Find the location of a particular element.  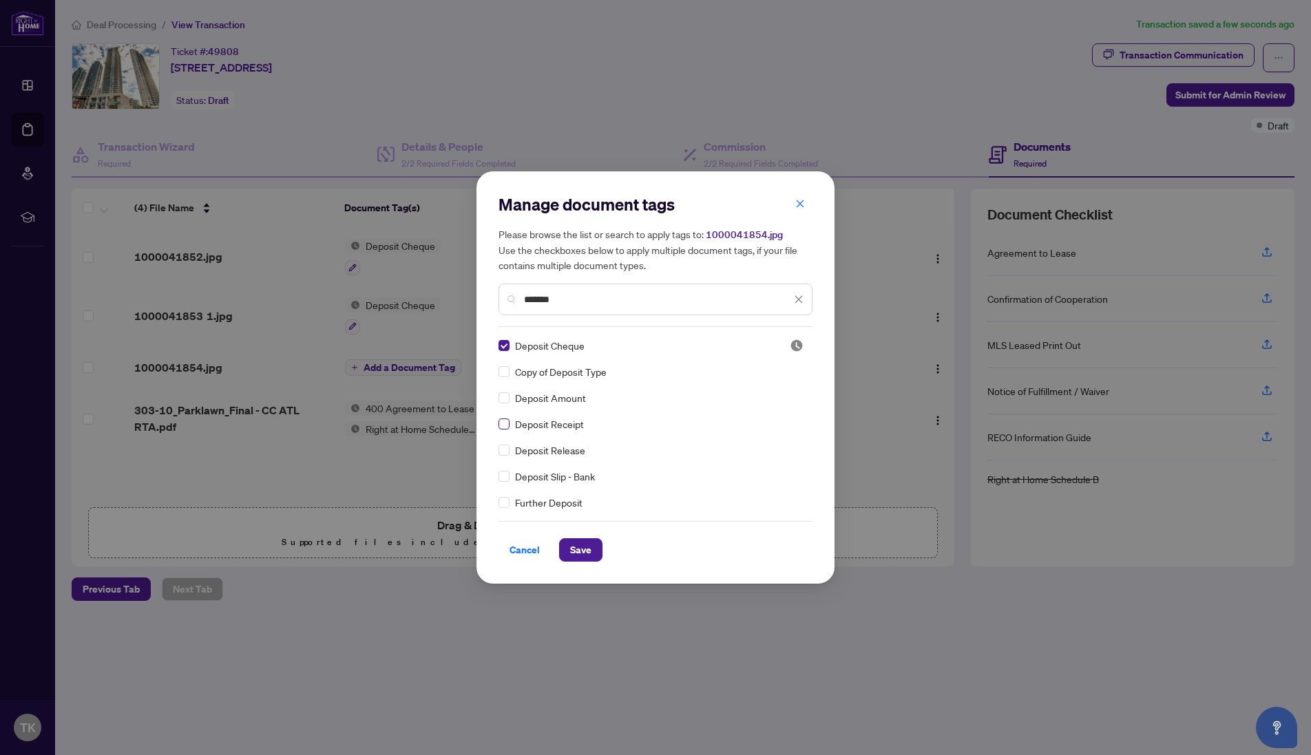

span: Copy of Deposit Type is located at coordinates (561, 372).